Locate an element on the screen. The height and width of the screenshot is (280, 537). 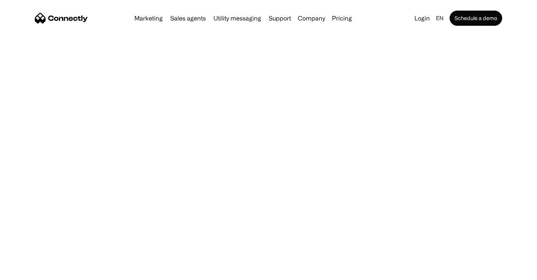
a: Sales agents is located at coordinates (188, 18).